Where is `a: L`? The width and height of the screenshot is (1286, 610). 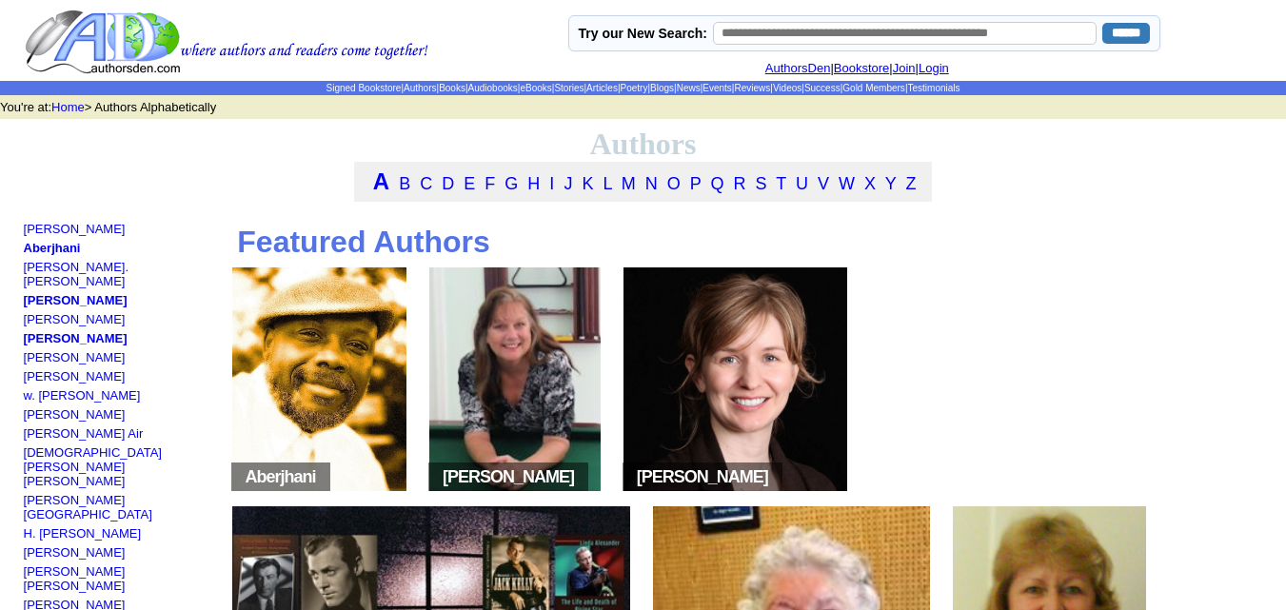
a: L is located at coordinates (606, 184).